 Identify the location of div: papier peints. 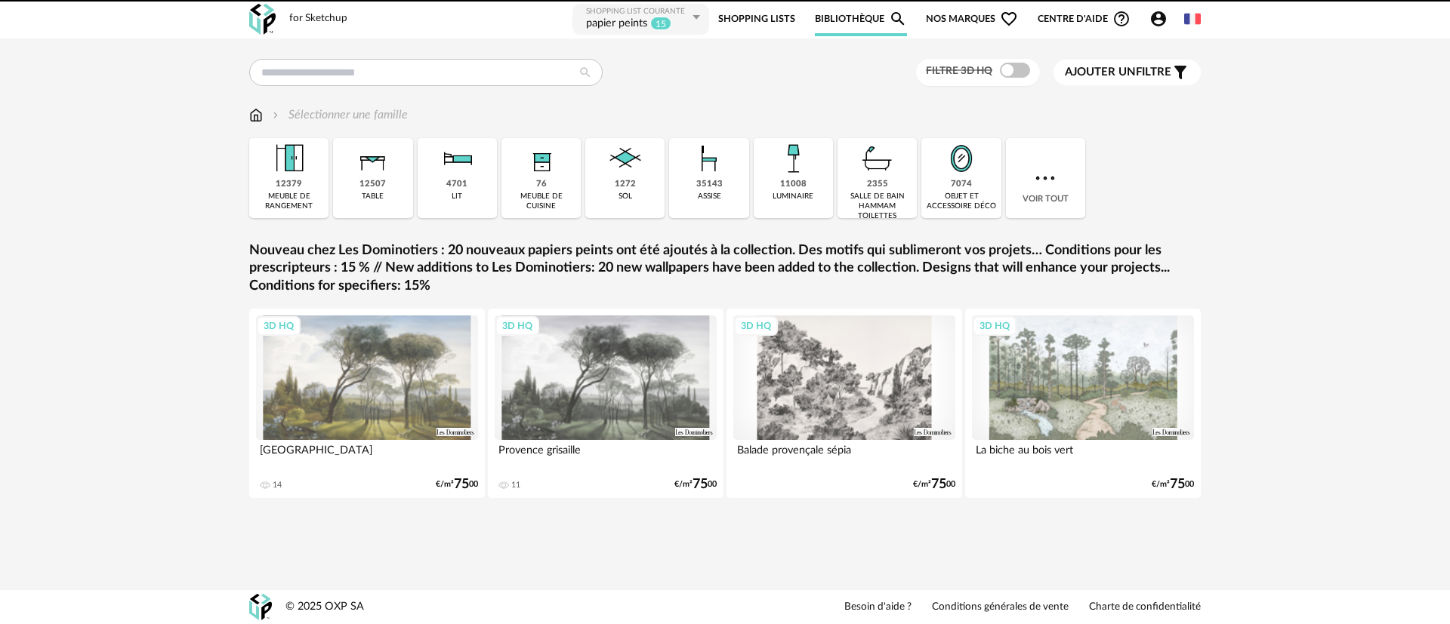
(616, 24).